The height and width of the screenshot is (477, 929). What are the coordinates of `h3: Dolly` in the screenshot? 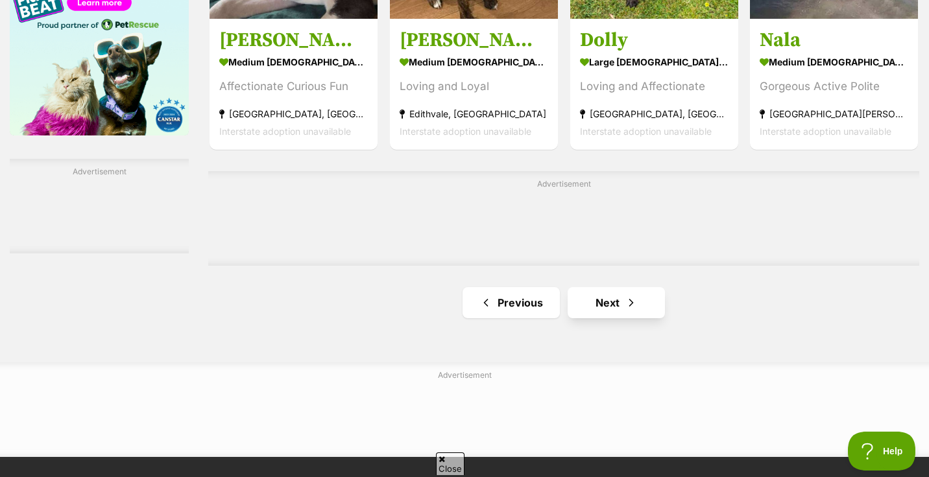 It's located at (654, 40).